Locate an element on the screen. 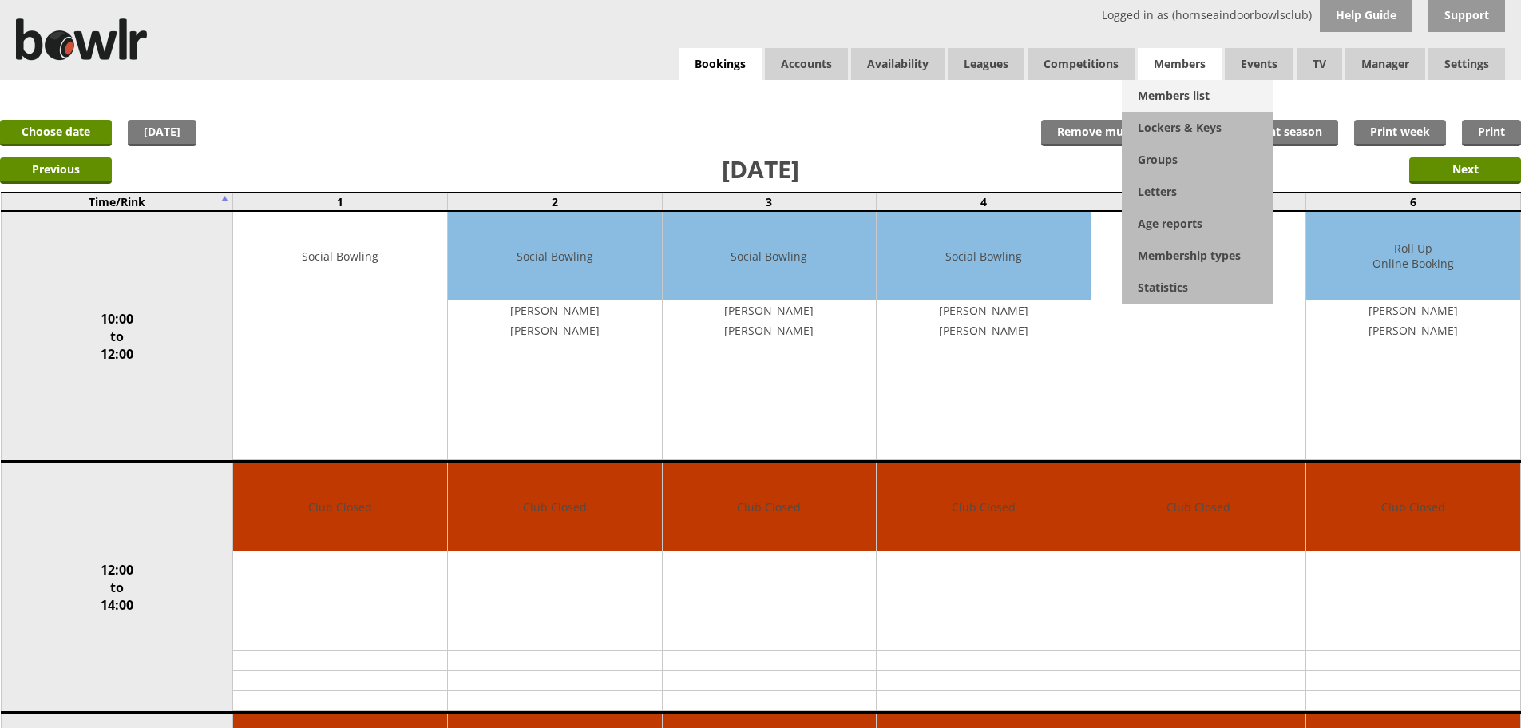 The image size is (1521, 728). a: Competitions is located at coordinates (1081, 64).